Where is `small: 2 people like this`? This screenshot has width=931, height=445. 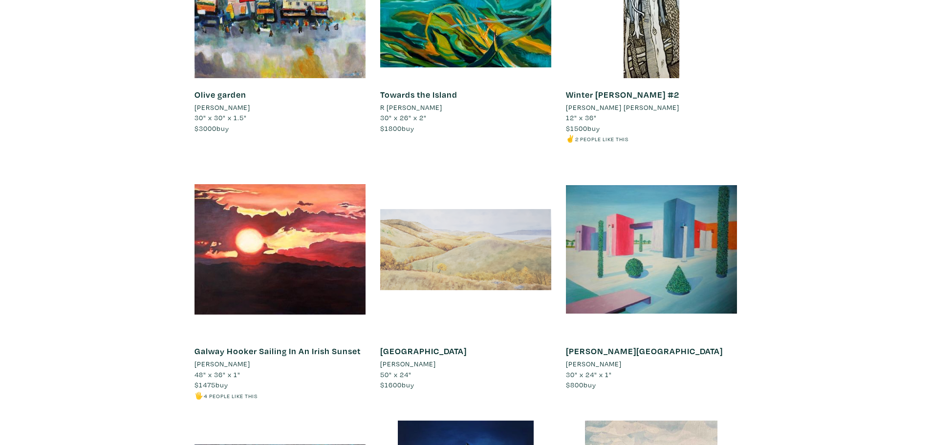 small: 2 people like this is located at coordinates (601, 139).